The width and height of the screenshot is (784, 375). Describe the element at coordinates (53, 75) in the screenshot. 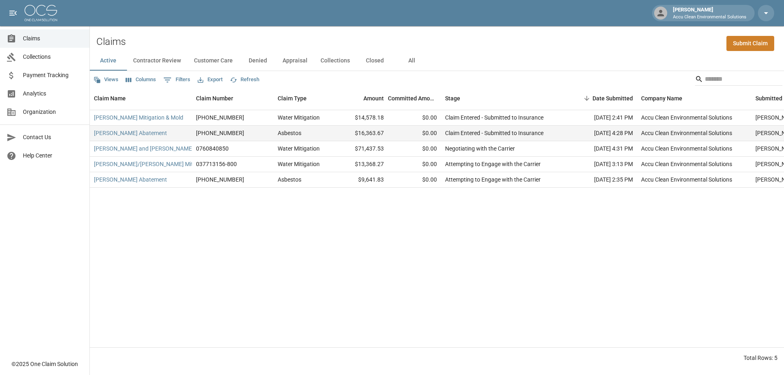

I see `span: Payment Tracking` at that location.